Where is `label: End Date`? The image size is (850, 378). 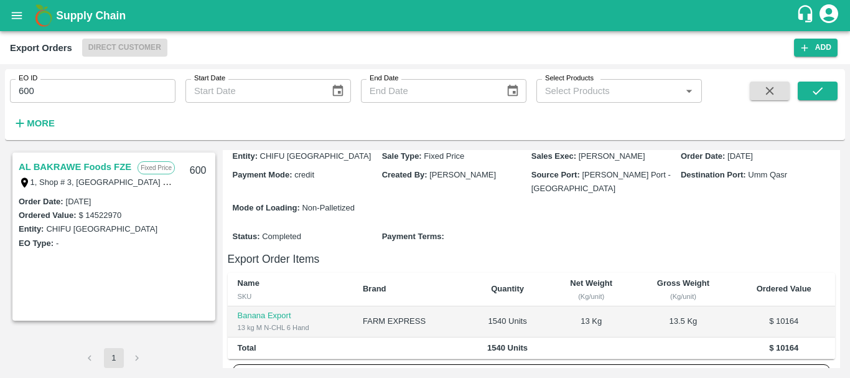 label: End Date is located at coordinates (384, 78).